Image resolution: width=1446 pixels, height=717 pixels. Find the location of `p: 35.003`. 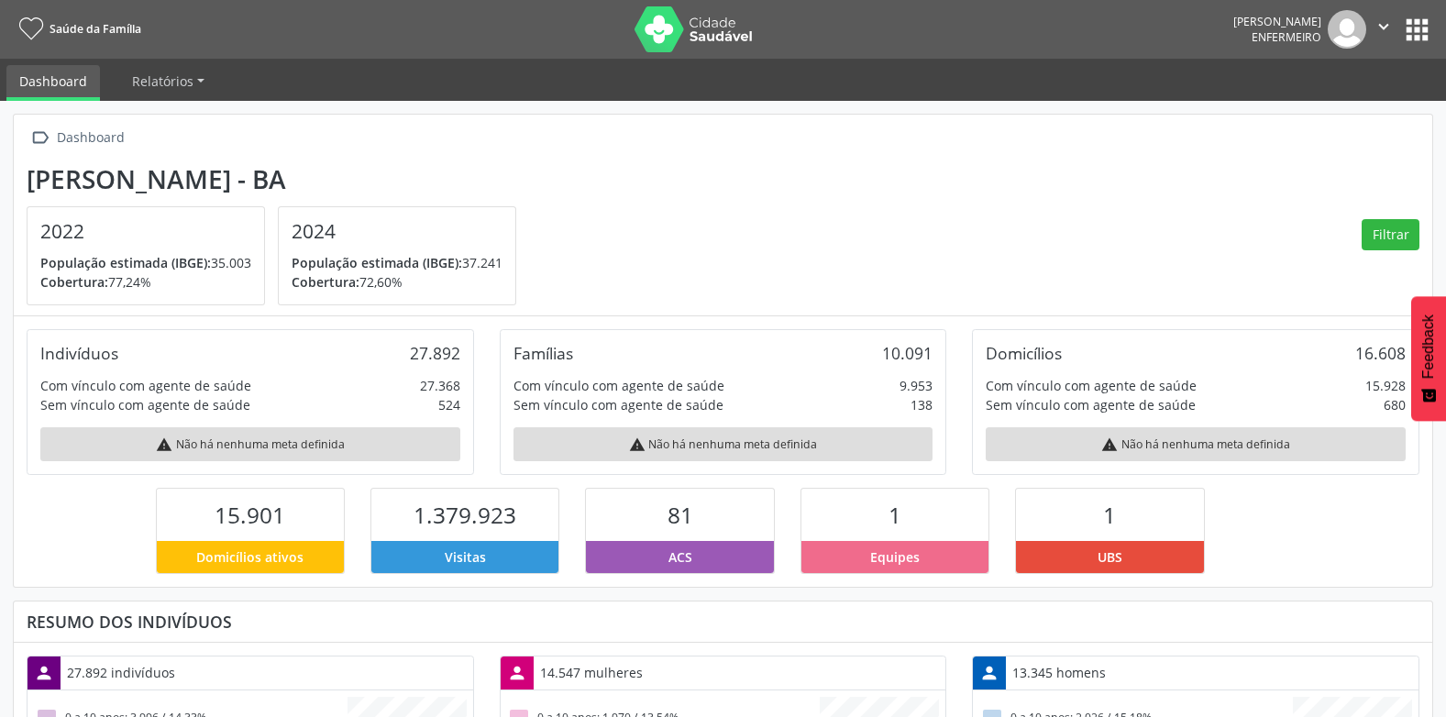

p: 35.003 is located at coordinates (146, 262).